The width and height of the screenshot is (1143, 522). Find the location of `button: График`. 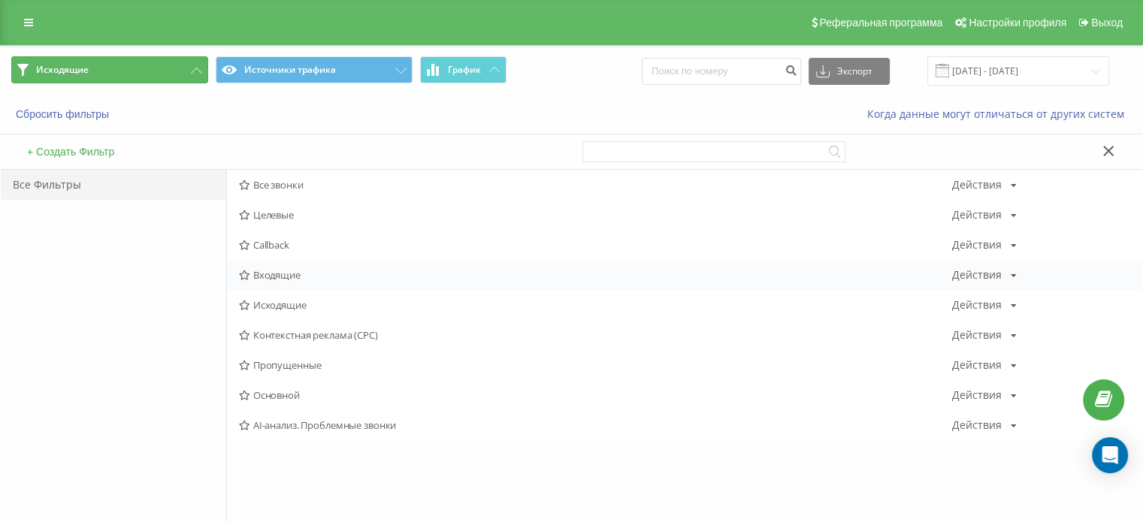

button: График is located at coordinates (463, 70).